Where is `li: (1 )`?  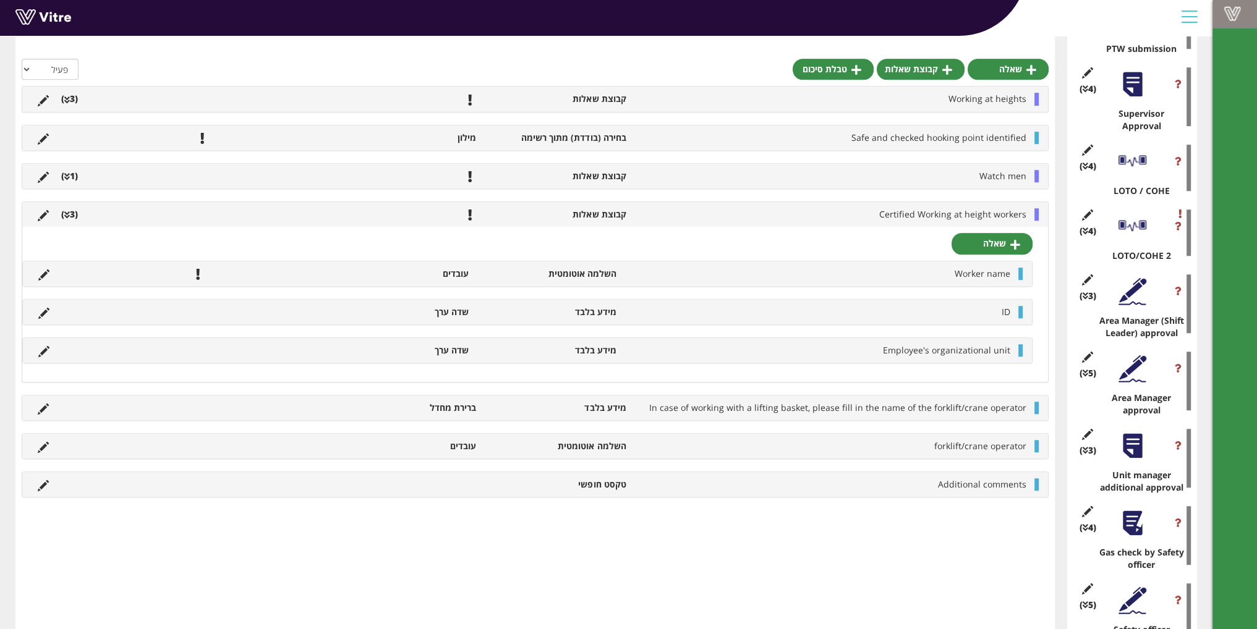
li: (1 ) is located at coordinates (69, 176).